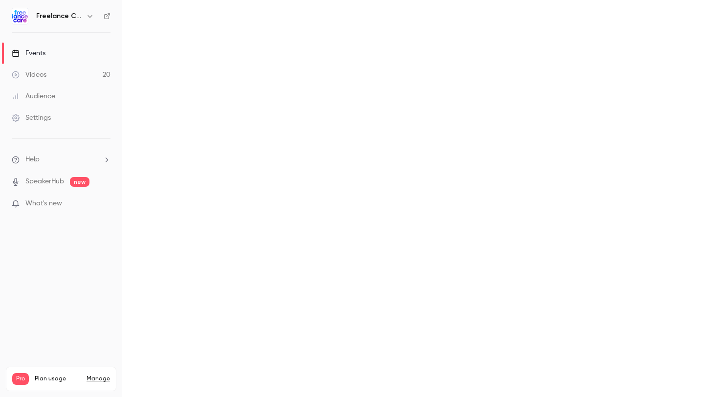 Image resolution: width=704 pixels, height=397 pixels. What do you see at coordinates (61, 159) in the screenshot?
I see `li: help-dropdown-opener` at bounding box center [61, 159].